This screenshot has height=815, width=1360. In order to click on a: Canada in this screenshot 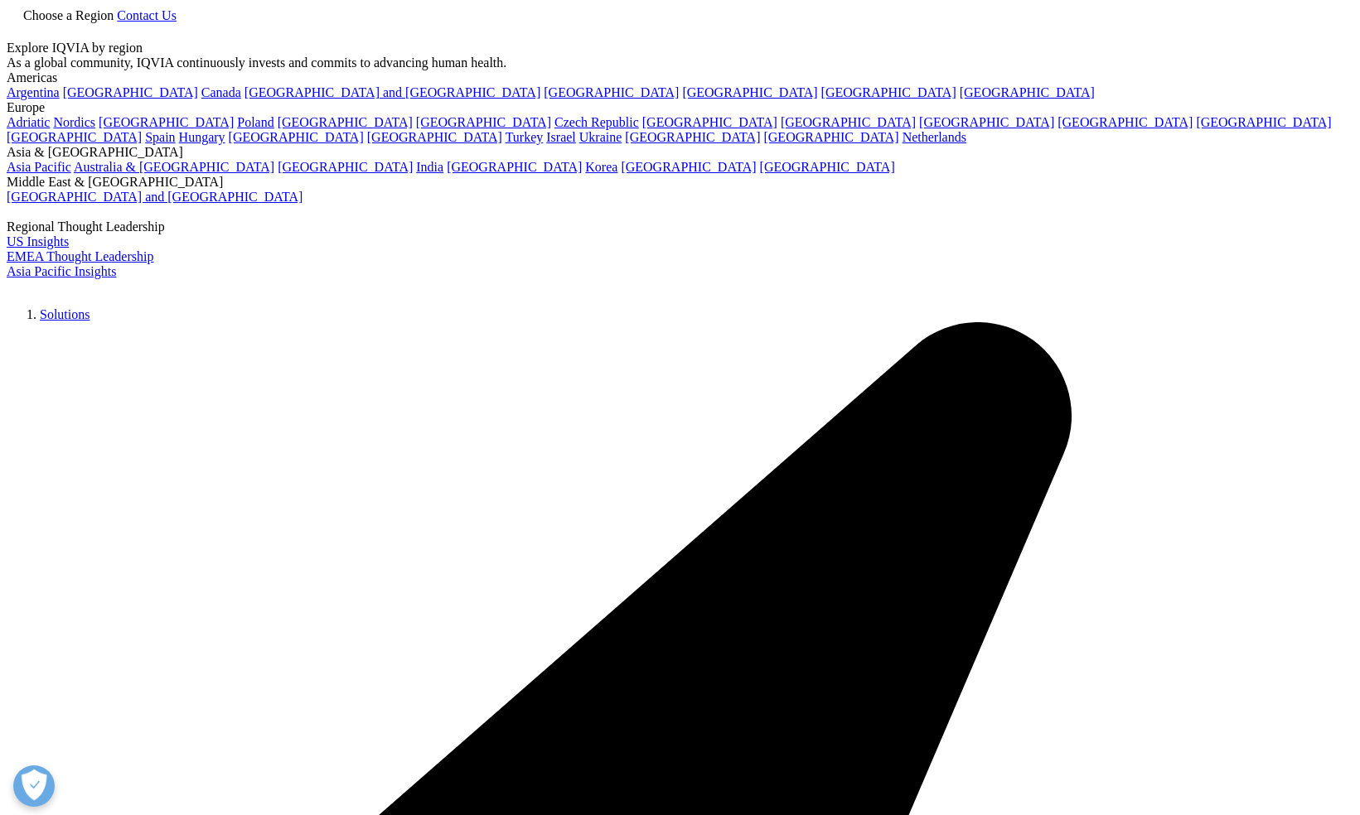, I will do `click(221, 92)`.